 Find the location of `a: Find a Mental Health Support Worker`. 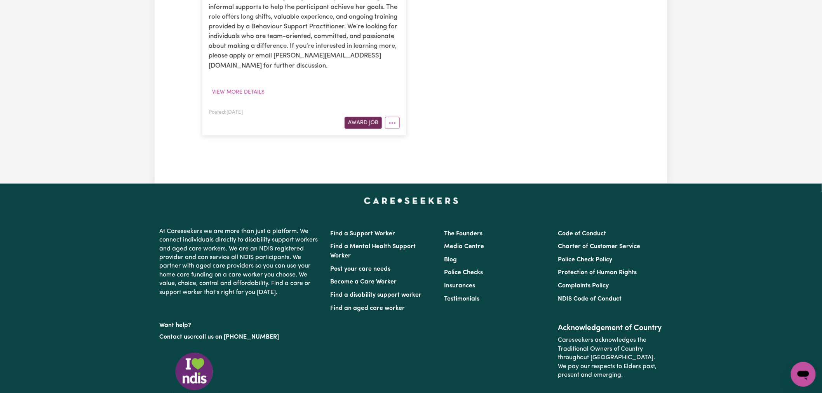

a: Find a Mental Health Support Worker is located at coordinates (373, 251).